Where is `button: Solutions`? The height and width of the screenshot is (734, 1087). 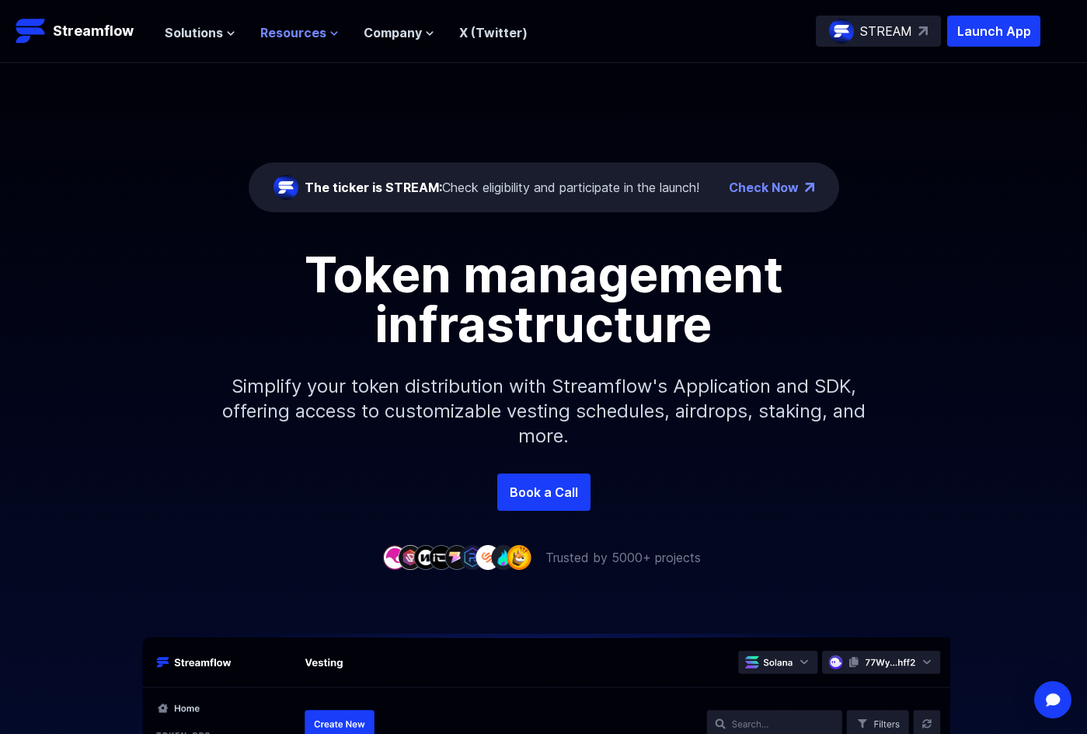 button: Solutions is located at coordinates (200, 33).